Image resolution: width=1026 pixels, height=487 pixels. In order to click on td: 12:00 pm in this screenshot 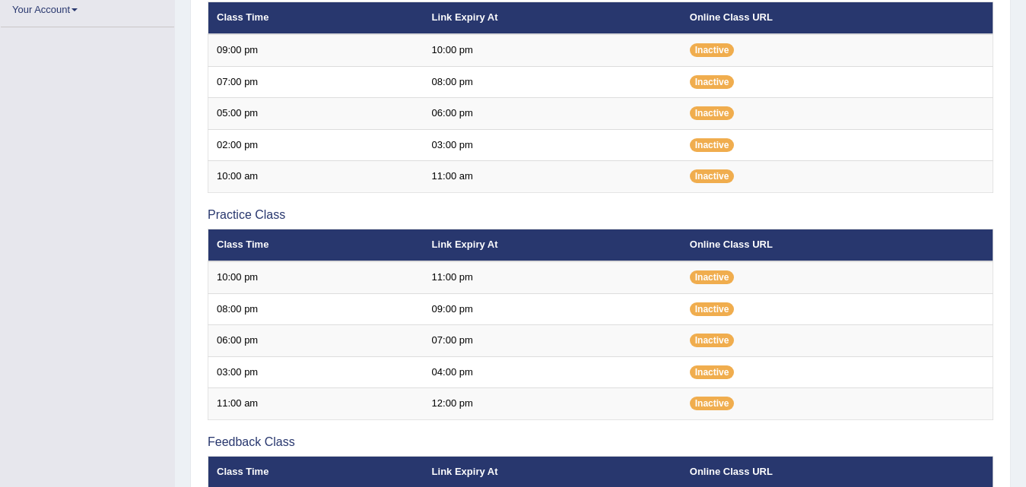, I will do `click(552, 405)`.